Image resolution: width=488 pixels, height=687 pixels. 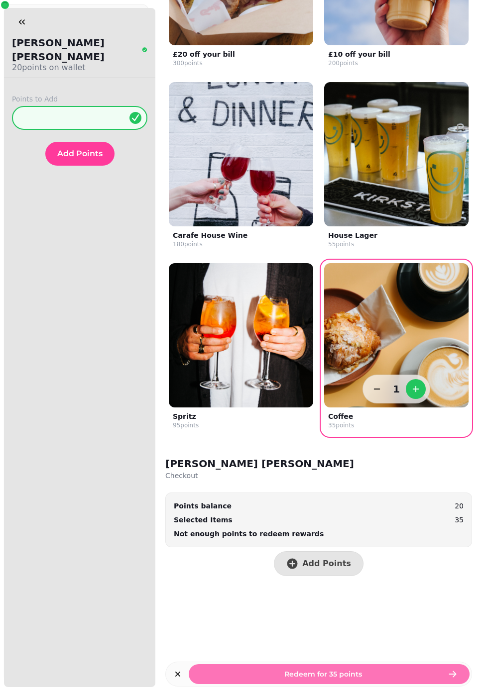 I want to click on span: Redeem for 35 points, so click(x=323, y=674).